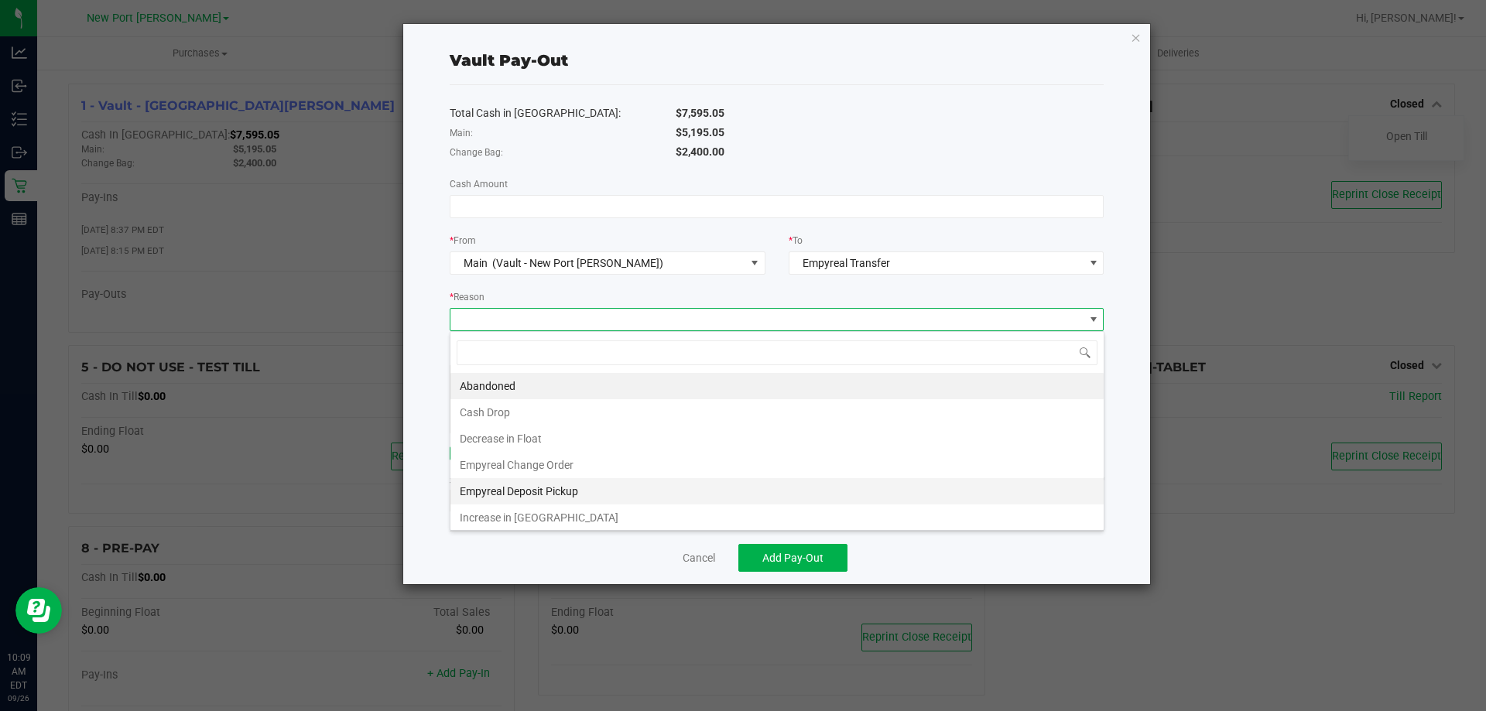  I want to click on span: Empyreal Transfer, so click(846, 263).